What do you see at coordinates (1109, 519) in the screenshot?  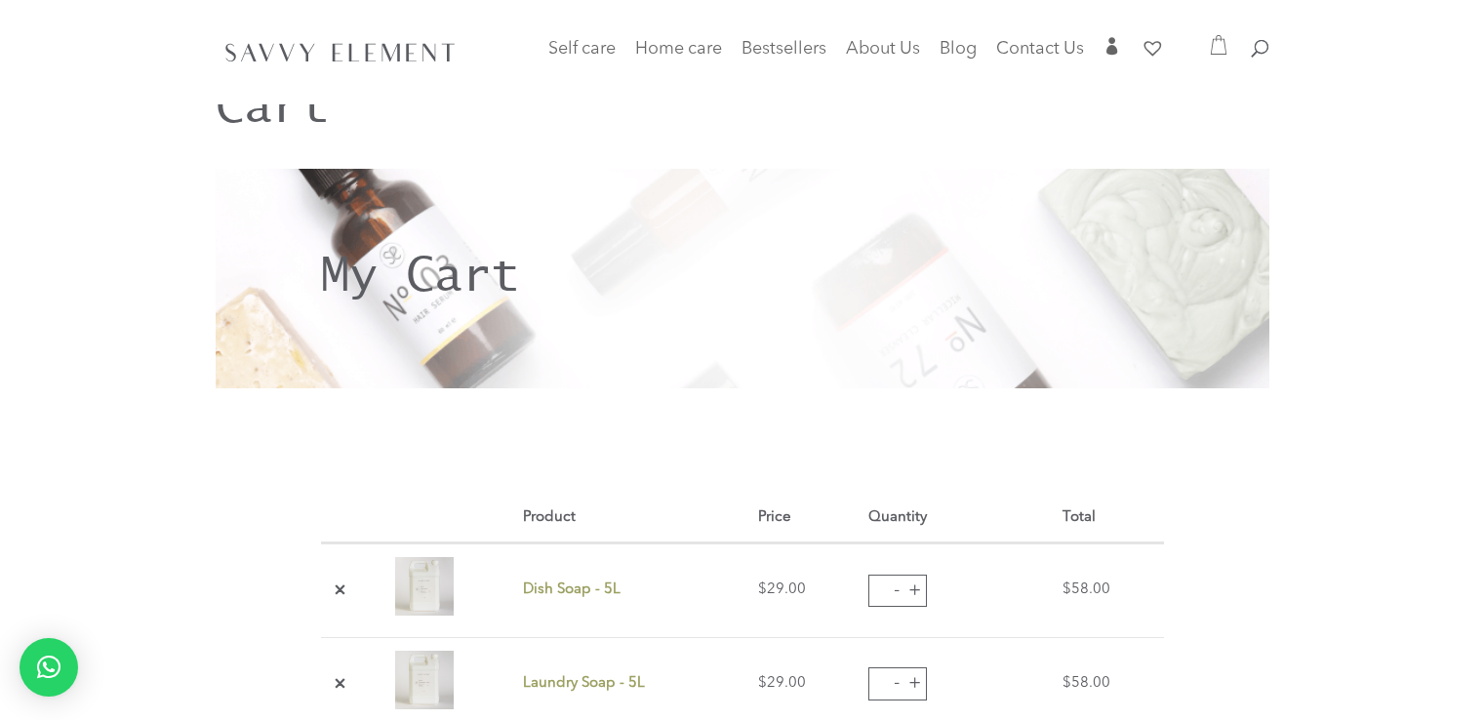 I see `th: Total` at bounding box center [1109, 519].